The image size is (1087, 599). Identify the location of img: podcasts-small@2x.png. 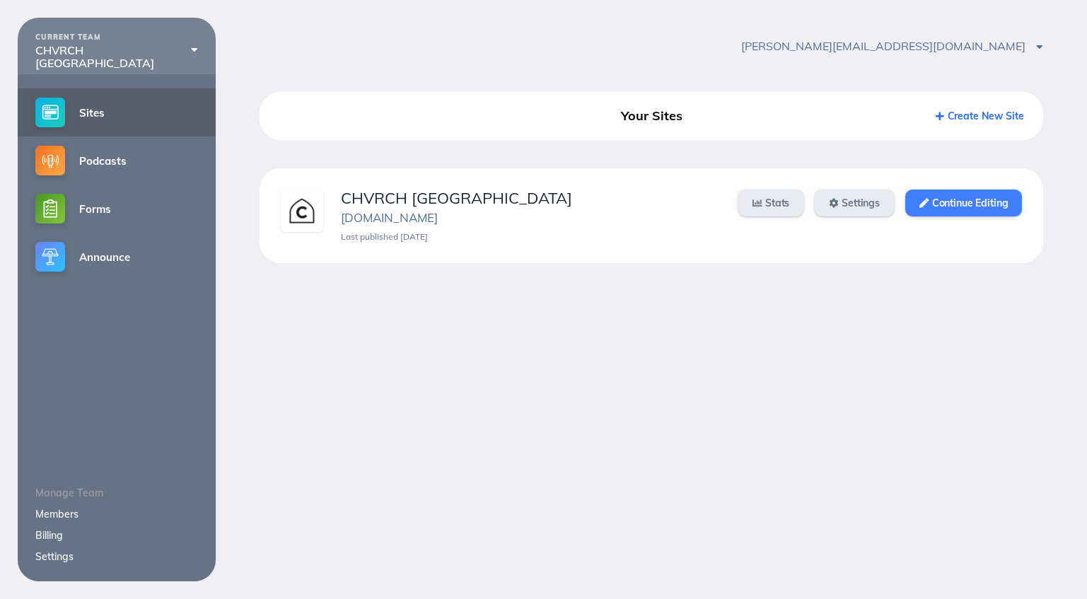
(50, 160).